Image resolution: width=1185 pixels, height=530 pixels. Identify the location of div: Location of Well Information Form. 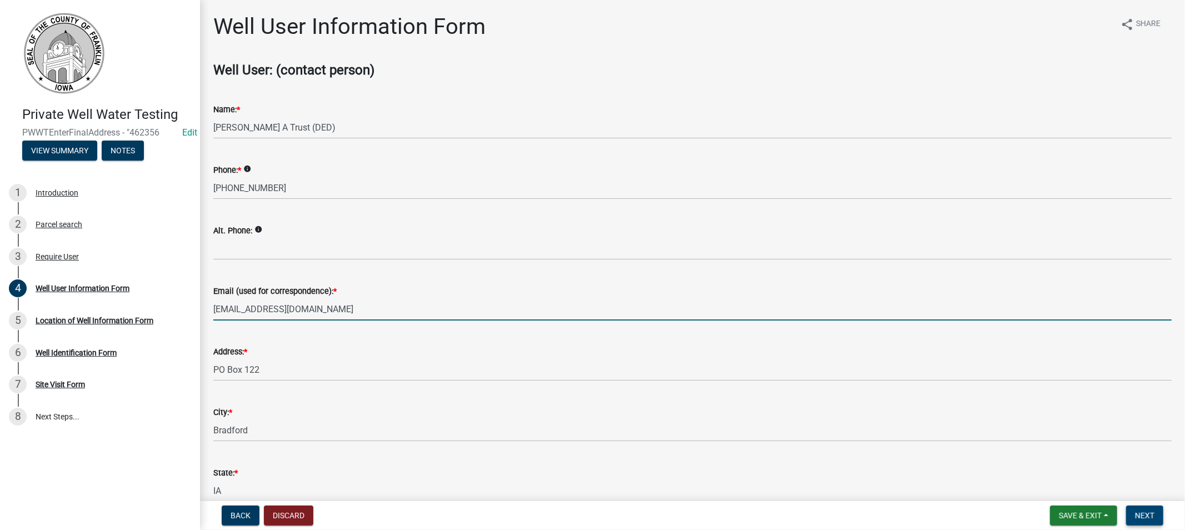
(94, 321).